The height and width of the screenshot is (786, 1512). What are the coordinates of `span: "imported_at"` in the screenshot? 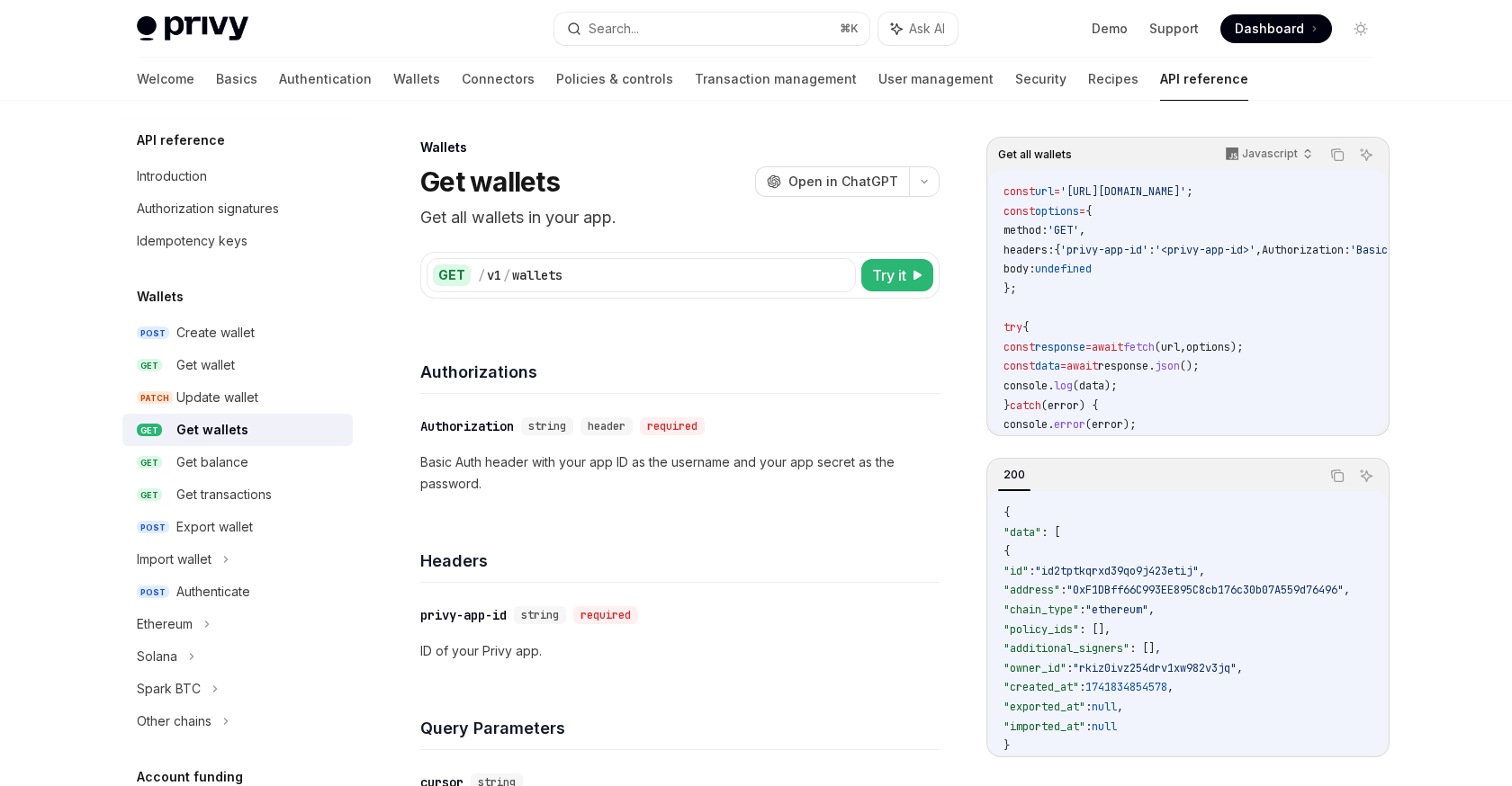 It's located at (1044, 727).